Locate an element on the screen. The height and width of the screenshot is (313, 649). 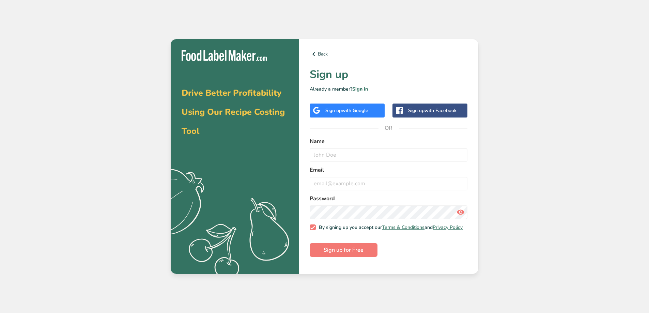
label: Email is located at coordinates (389, 170).